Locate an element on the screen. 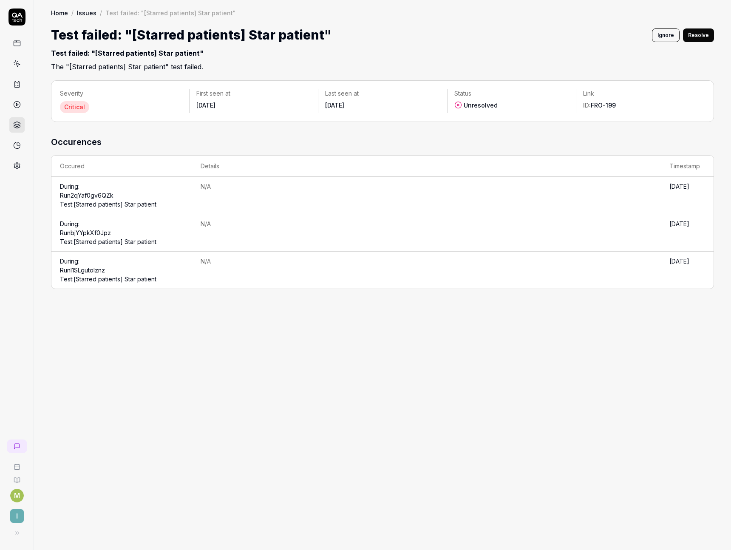 The height and width of the screenshot is (550, 731). span: I is located at coordinates (17, 516).